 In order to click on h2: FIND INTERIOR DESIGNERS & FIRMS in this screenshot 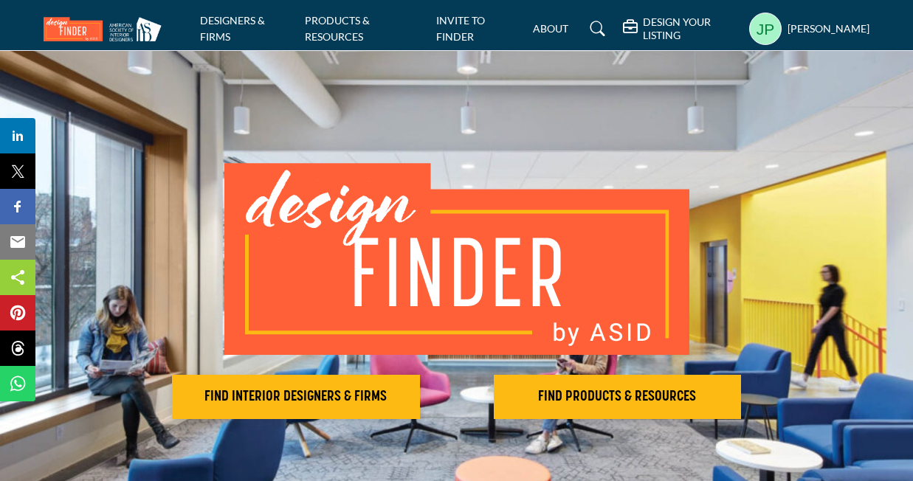, I will do `click(296, 397)`.